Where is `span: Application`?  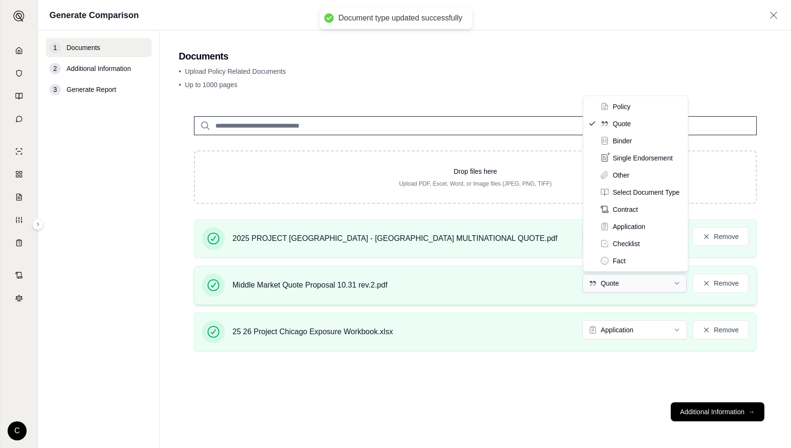 span: Application is located at coordinates (629, 226).